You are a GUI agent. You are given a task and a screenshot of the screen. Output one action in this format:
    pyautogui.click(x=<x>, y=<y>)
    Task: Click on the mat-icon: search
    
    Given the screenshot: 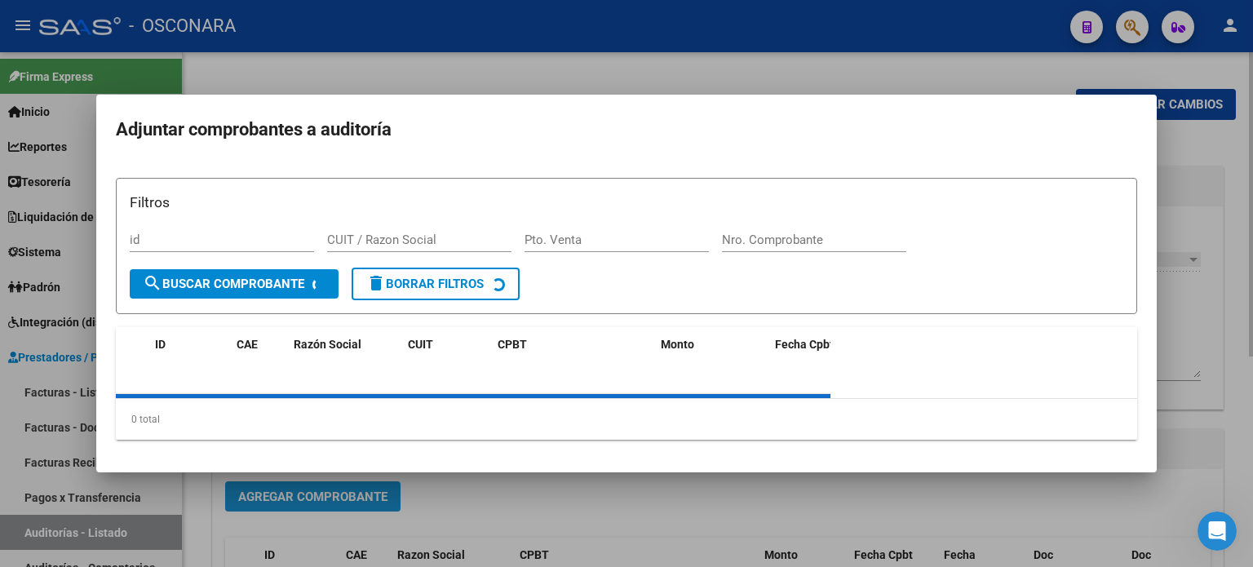 What is the action you would take?
    pyautogui.click(x=153, y=283)
    